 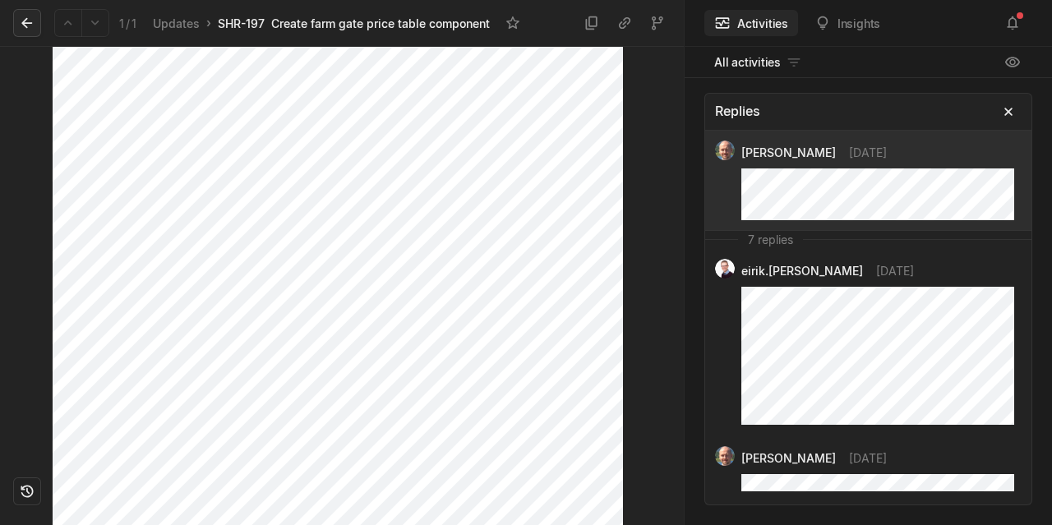 I want to click on div: SHR-197, so click(x=241, y=23).